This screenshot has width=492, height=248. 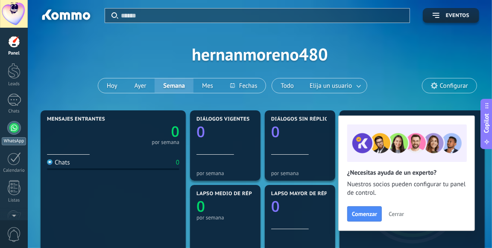 I want to click on button: Cerrar, so click(x=396, y=214).